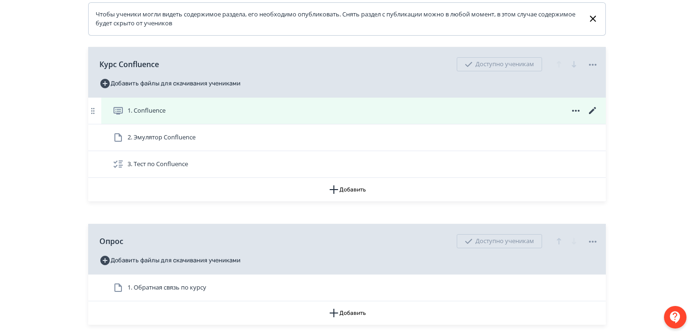  What do you see at coordinates (347, 111) in the screenshot?
I see `div: 1. Confluence` at bounding box center [347, 111].